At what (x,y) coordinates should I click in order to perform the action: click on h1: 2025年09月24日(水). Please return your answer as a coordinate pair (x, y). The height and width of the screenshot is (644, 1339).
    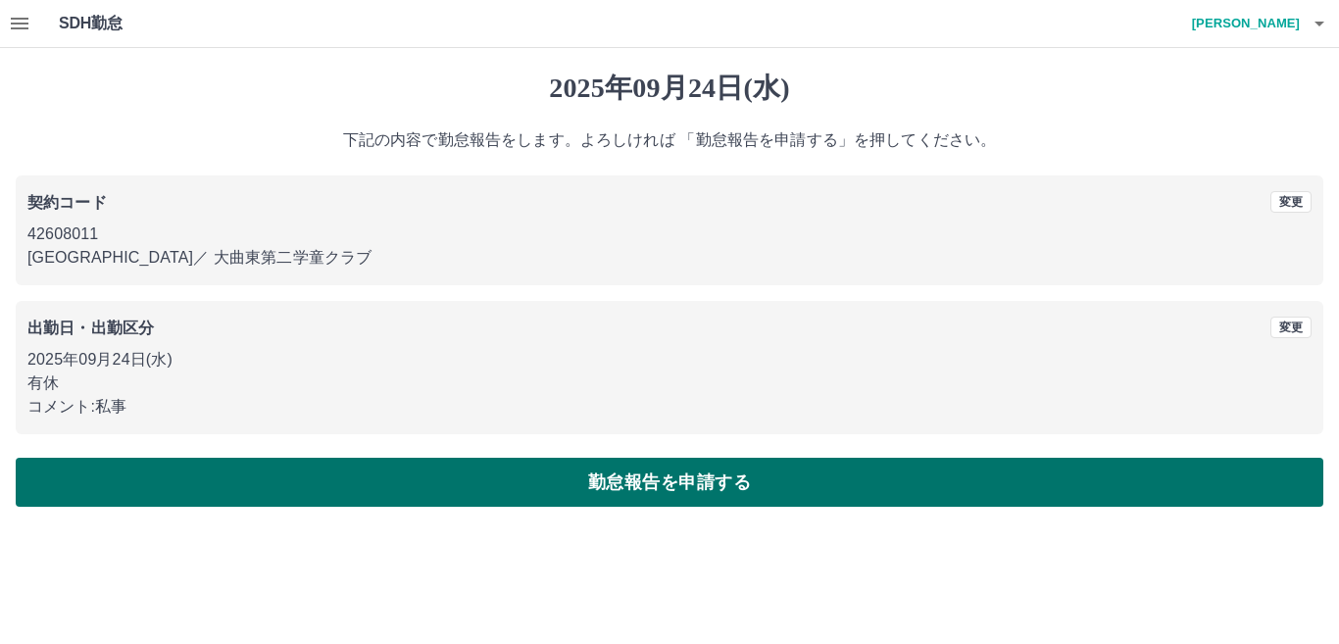
    Looking at the image, I should click on (669, 88).